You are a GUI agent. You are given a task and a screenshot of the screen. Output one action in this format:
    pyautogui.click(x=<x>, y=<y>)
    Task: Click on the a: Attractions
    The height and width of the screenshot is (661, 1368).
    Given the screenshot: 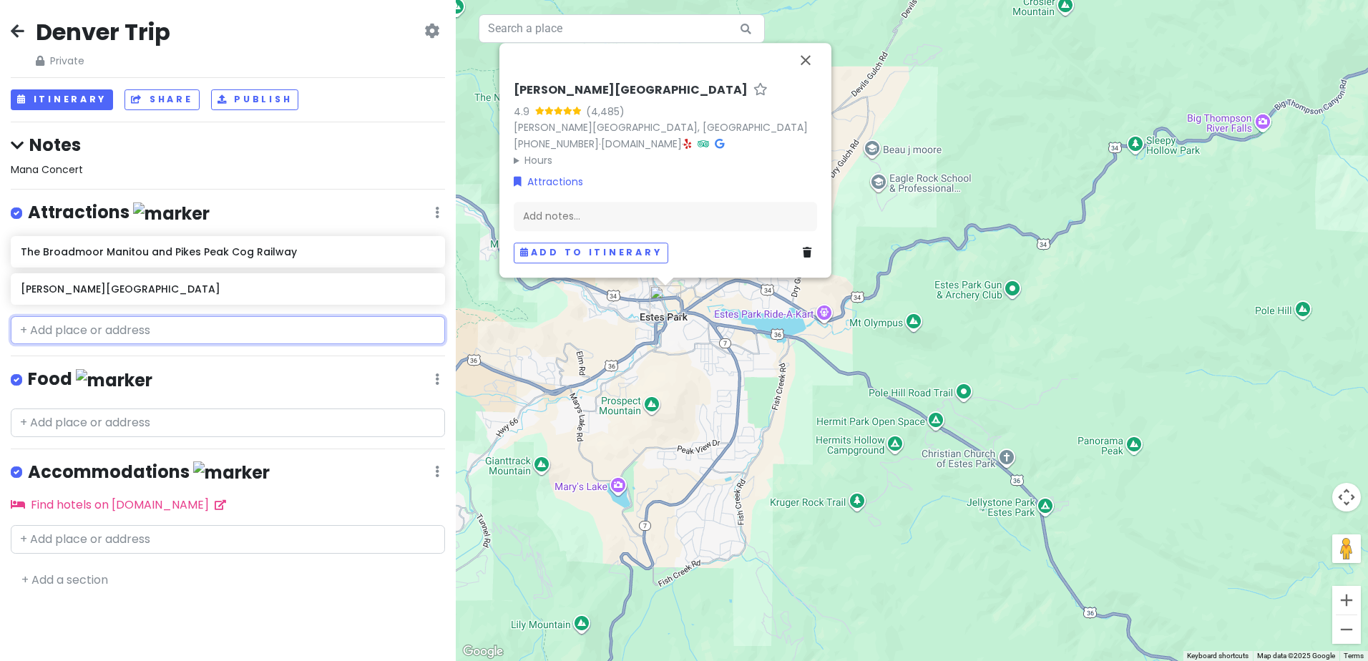 What is the action you would take?
    pyautogui.click(x=548, y=182)
    